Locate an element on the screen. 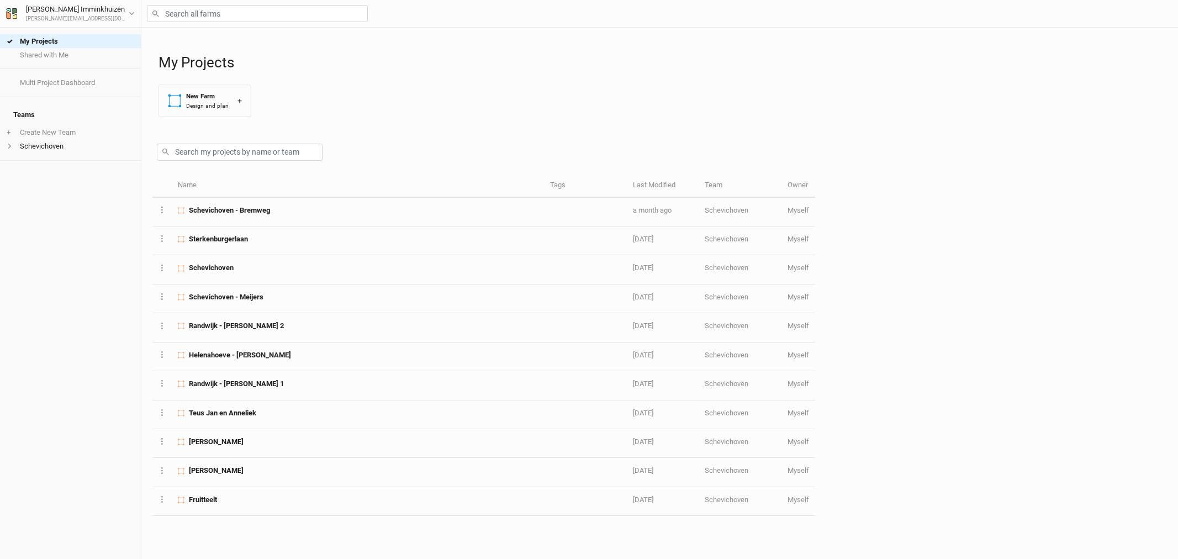 This screenshot has height=559, width=1178. span: Nov 9, 2023 4:00 PM is located at coordinates (643, 499).